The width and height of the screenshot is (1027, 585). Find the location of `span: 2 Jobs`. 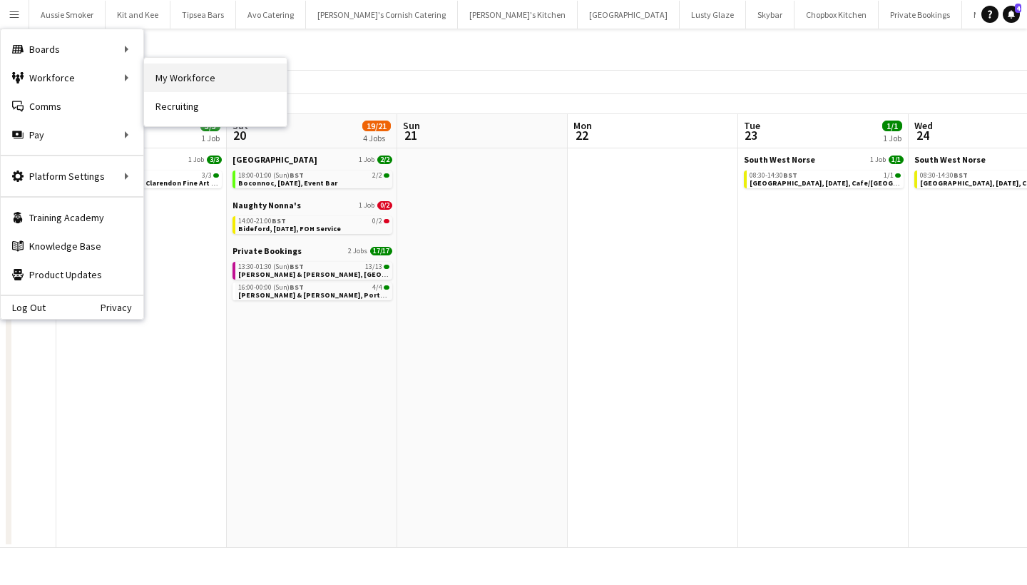

span: 2 Jobs is located at coordinates (357, 251).